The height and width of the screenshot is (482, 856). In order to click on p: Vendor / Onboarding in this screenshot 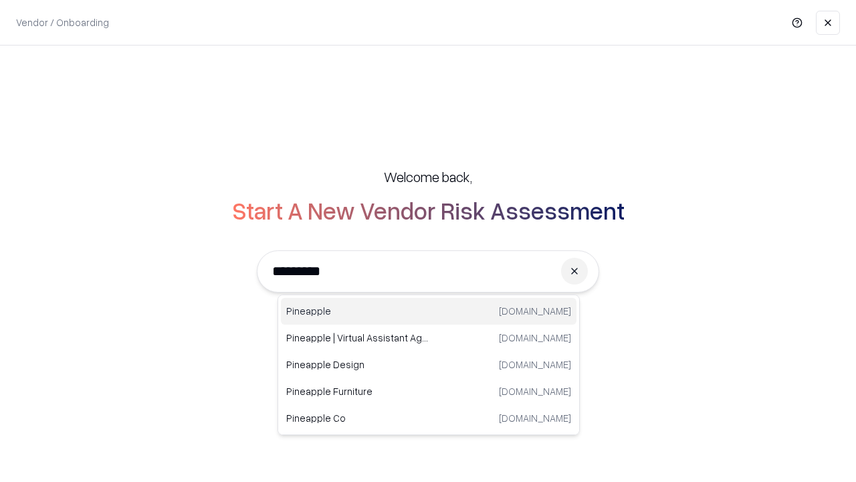, I will do `click(62, 22)`.